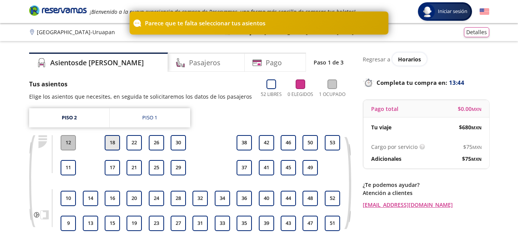 The image size is (518, 246). I want to click on p: Regresar a, so click(376, 59).